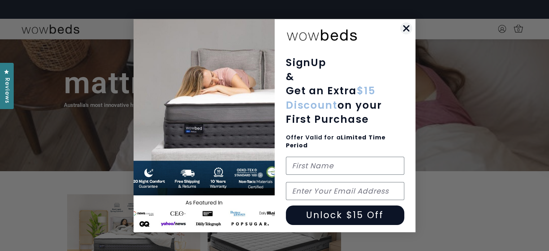 The width and height of the screenshot is (549, 251). Describe the element at coordinates (7, 90) in the screenshot. I see `span: Reviews` at that location.